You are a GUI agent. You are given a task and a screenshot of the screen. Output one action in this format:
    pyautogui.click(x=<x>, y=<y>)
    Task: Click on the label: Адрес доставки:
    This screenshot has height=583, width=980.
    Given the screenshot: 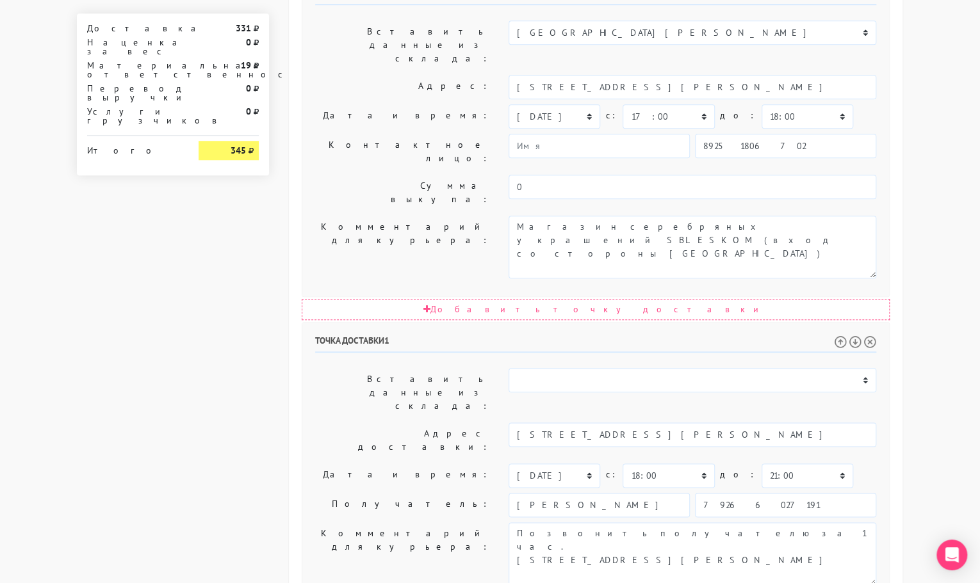 What is the action you would take?
    pyautogui.click(x=402, y=441)
    